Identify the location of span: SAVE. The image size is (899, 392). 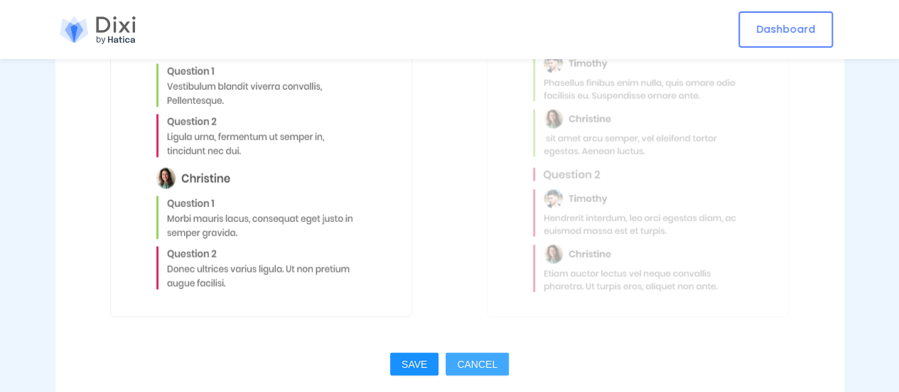
(414, 364).